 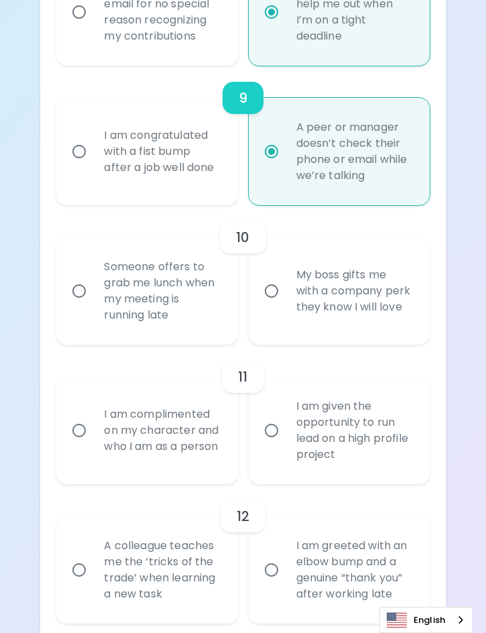 I want to click on h6: 10, so click(x=243, y=237).